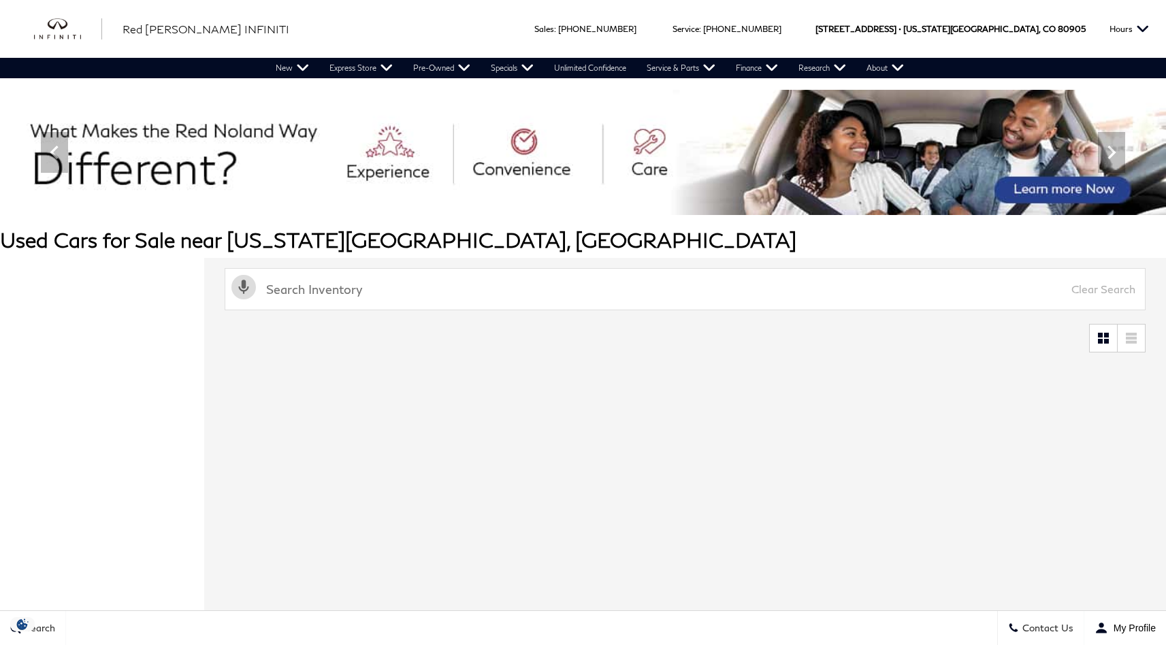 This screenshot has height=645, width=1166. Describe the element at coordinates (442, 68) in the screenshot. I see `a: Pre-Owned` at that location.